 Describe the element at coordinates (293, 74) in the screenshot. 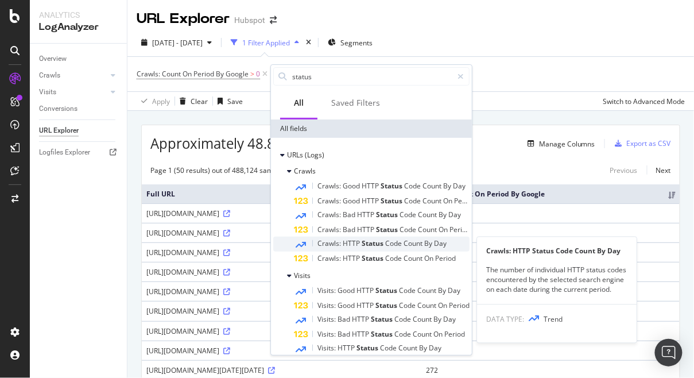

I see `button: Add Filter` at that location.